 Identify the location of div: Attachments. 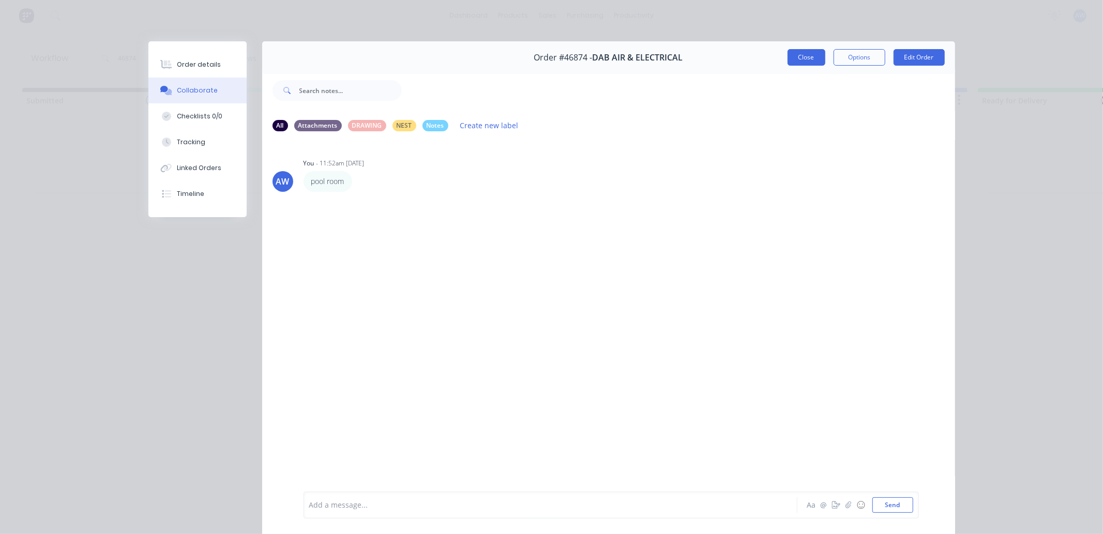
(318, 126).